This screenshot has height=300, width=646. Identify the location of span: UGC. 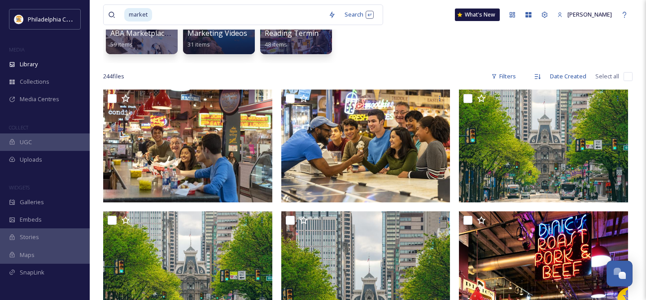
(26, 142).